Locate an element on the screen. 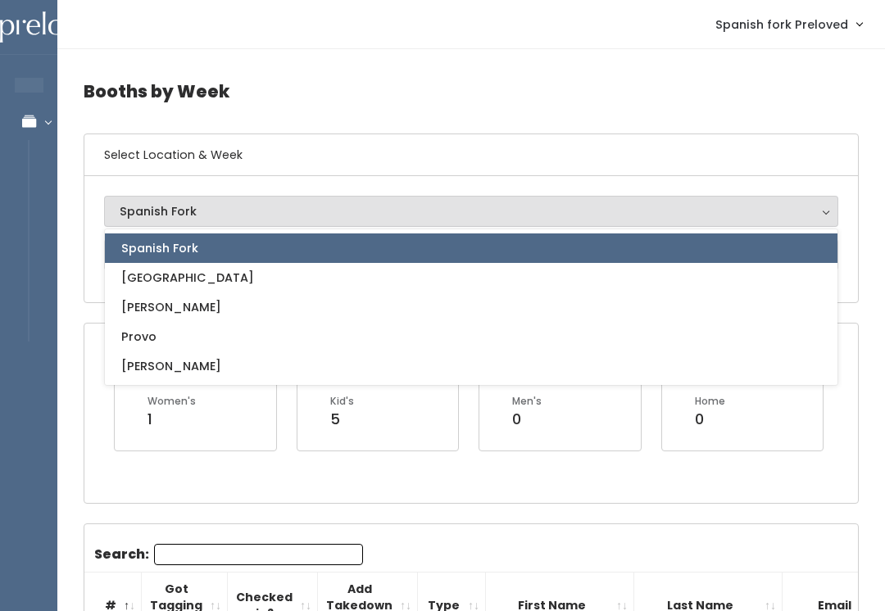 The width and height of the screenshot is (885, 611). span: Spanish fork Preloved is located at coordinates (782, 25).